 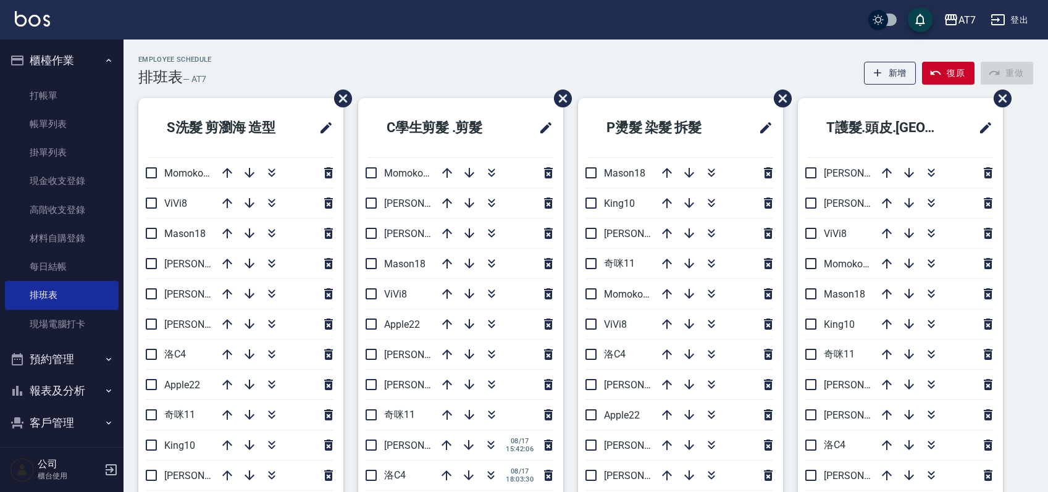 I want to click on a: 排班表, so click(x=62, y=295).